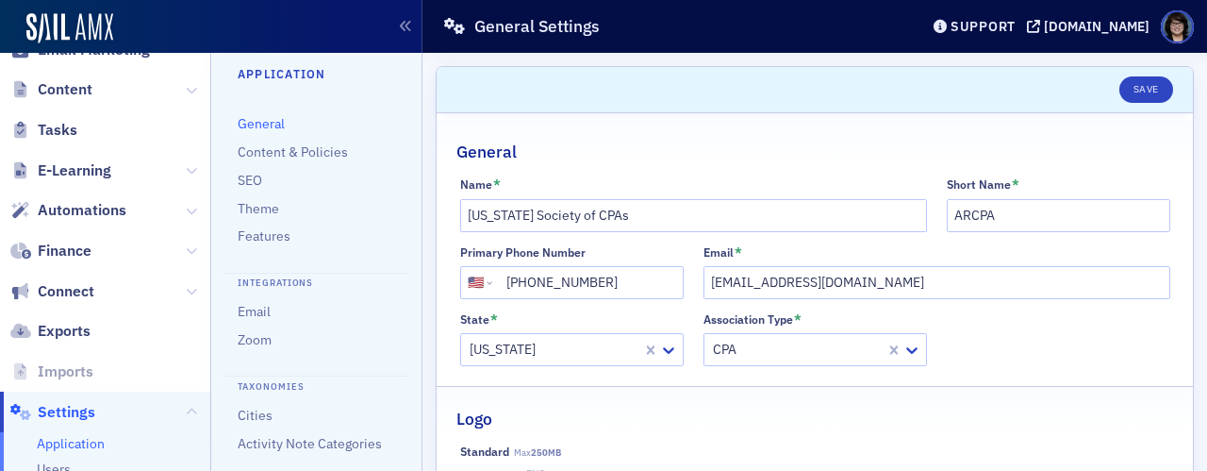 The width and height of the screenshot is (1207, 471). Describe the element at coordinates (258, 208) in the screenshot. I see `a: Theme` at that location.